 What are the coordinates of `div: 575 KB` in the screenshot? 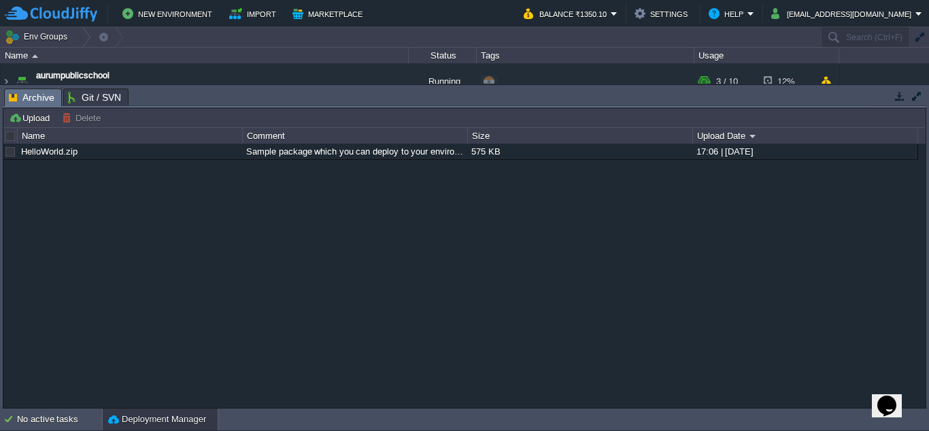 It's located at (580, 151).